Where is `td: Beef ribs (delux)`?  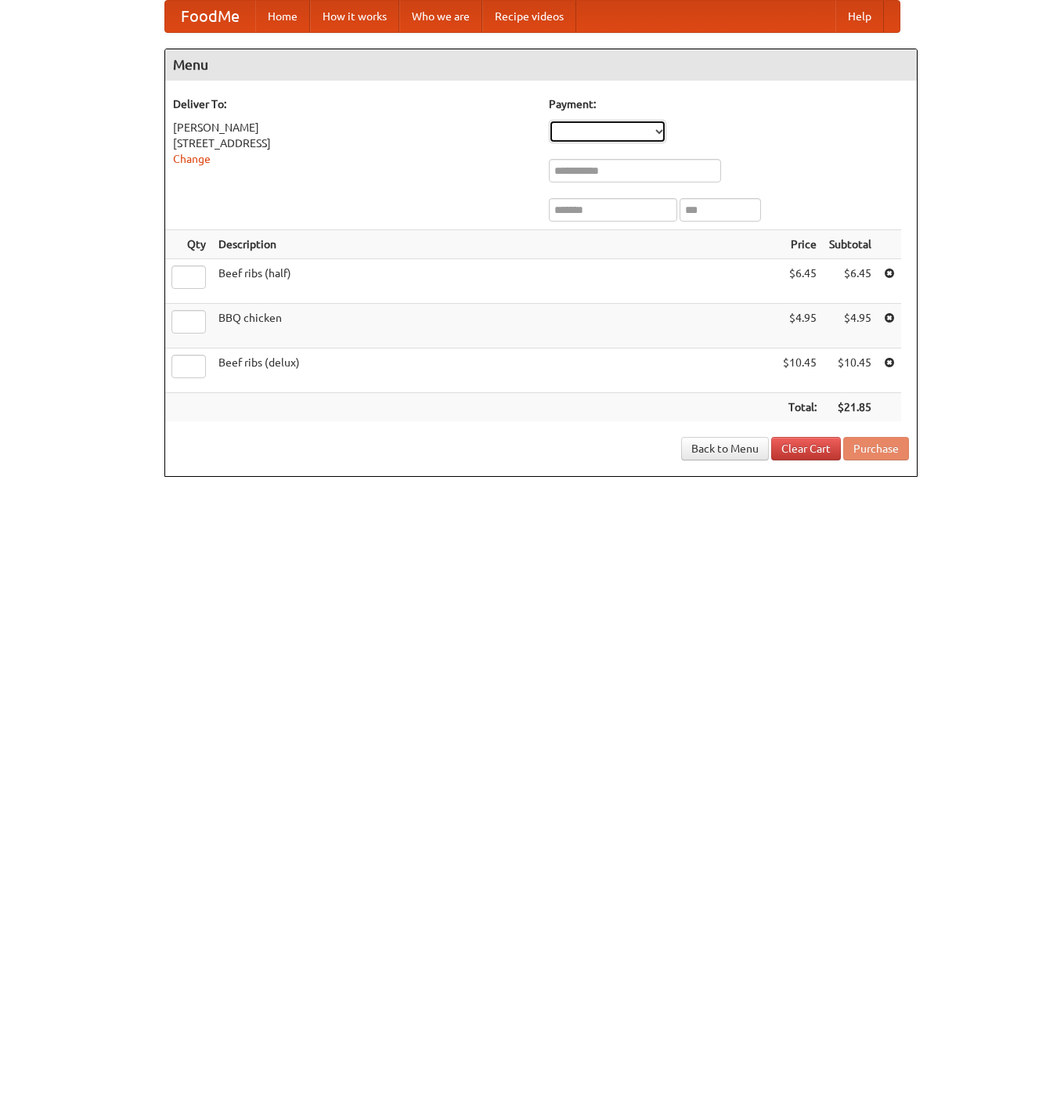
td: Beef ribs (delux) is located at coordinates (494, 370).